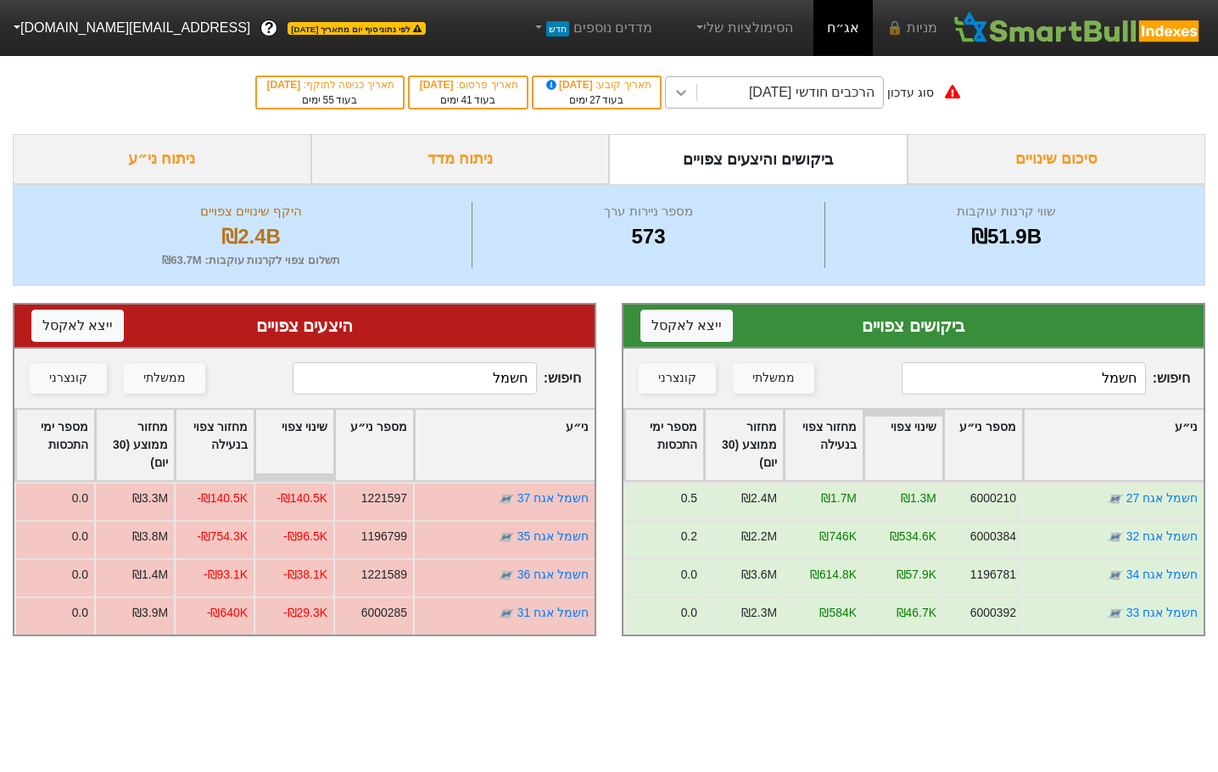 The image size is (1218, 772). I want to click on div: מספר ניירות ערך, so click(648, 211).